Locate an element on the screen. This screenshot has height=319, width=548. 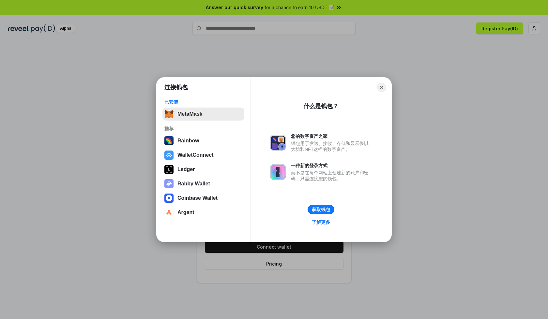
div: 已安装 is located at coordinates (203, 102).